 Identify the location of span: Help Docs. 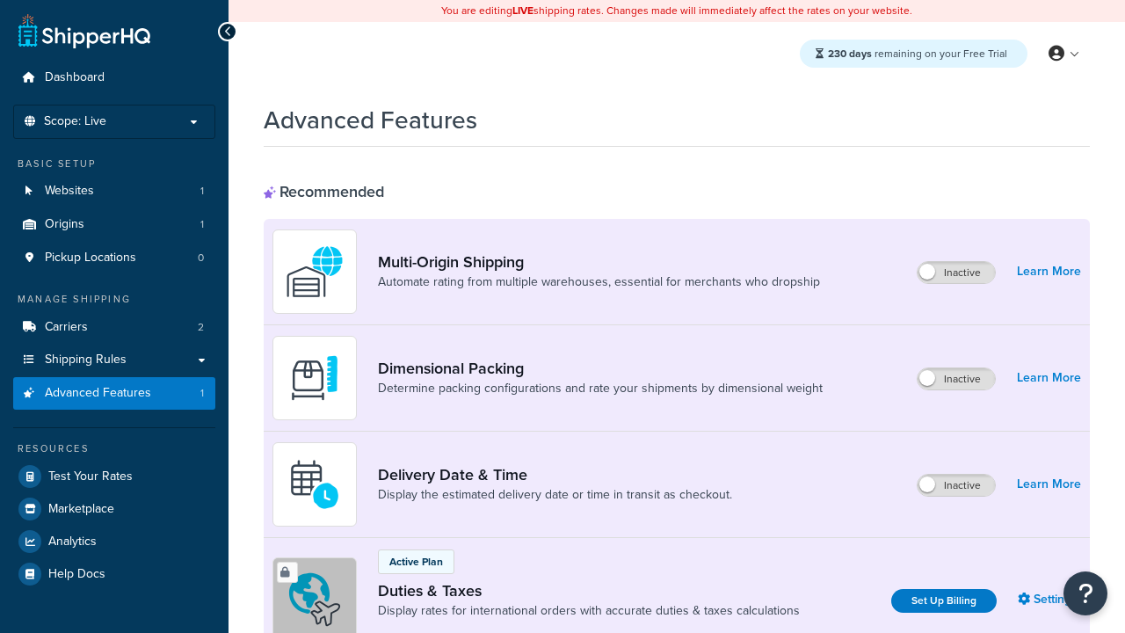
(76, 574).